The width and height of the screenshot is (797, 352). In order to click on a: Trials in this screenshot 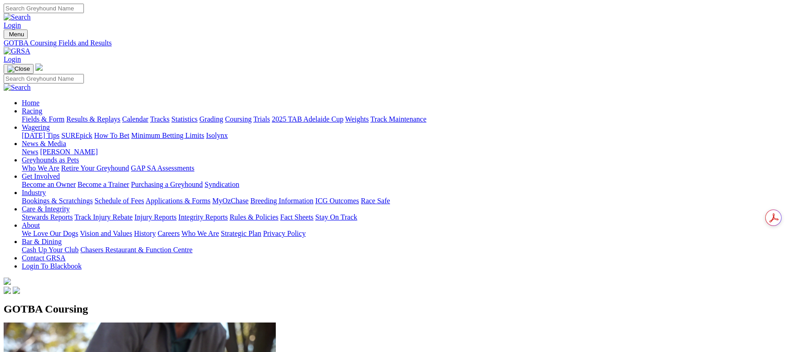, I will do `click(261, 119)`.